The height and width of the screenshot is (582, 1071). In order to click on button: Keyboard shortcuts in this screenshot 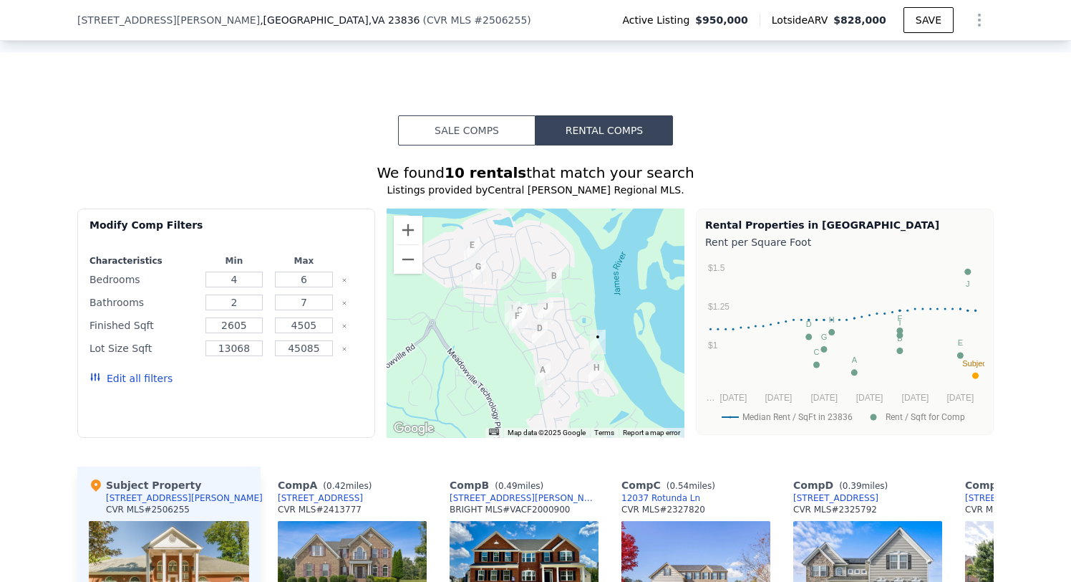, I will do `click(494, 431)`.